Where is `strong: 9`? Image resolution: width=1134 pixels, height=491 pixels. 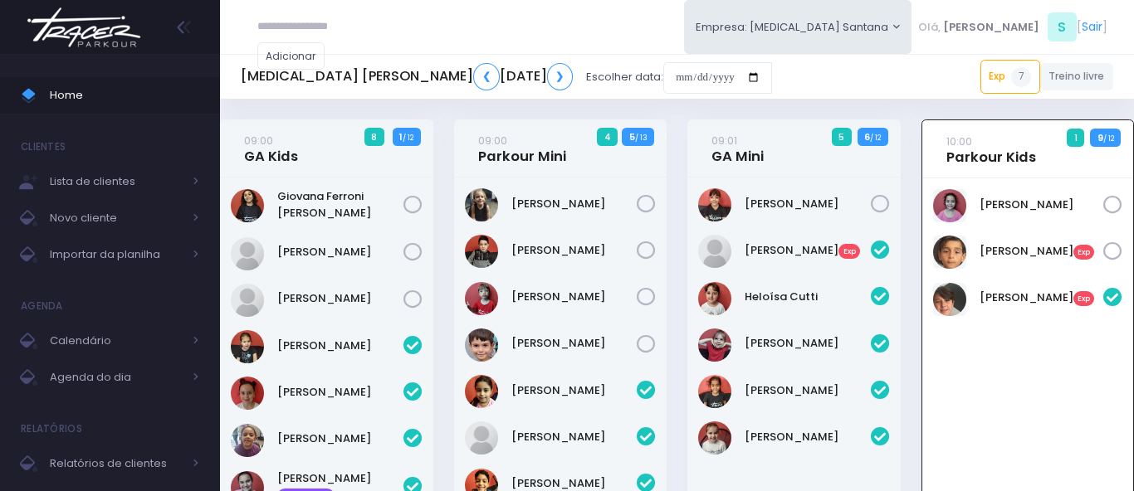
strong: 9 is located at coordinates (1100, 138).